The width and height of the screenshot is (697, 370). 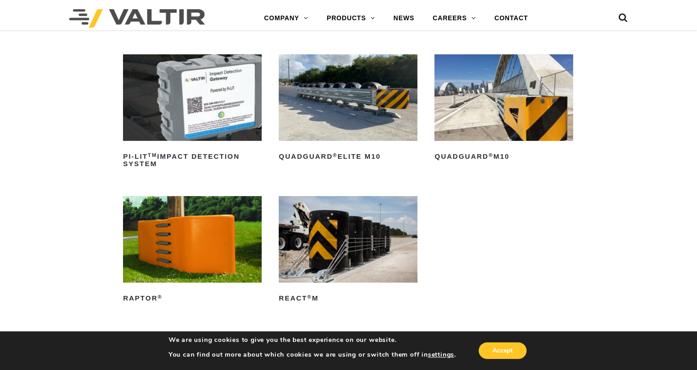 What do you see at coordinates (192, 251) in the screenshot?
I see `a: RAPTOR®` at bounding box center [192, 251].